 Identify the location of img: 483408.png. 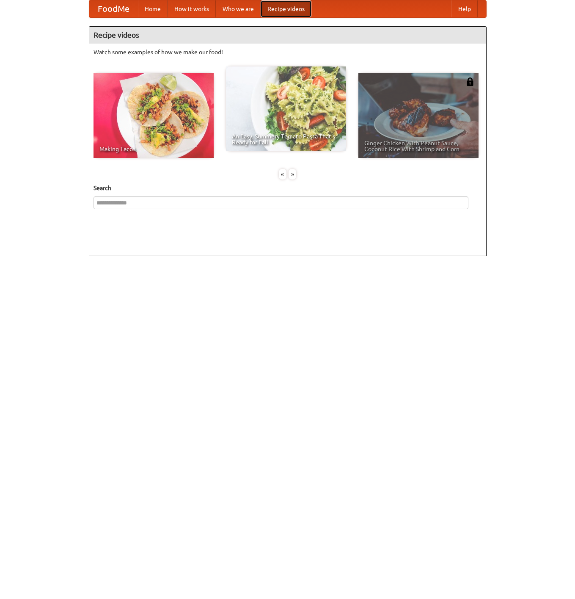
(470, 82).